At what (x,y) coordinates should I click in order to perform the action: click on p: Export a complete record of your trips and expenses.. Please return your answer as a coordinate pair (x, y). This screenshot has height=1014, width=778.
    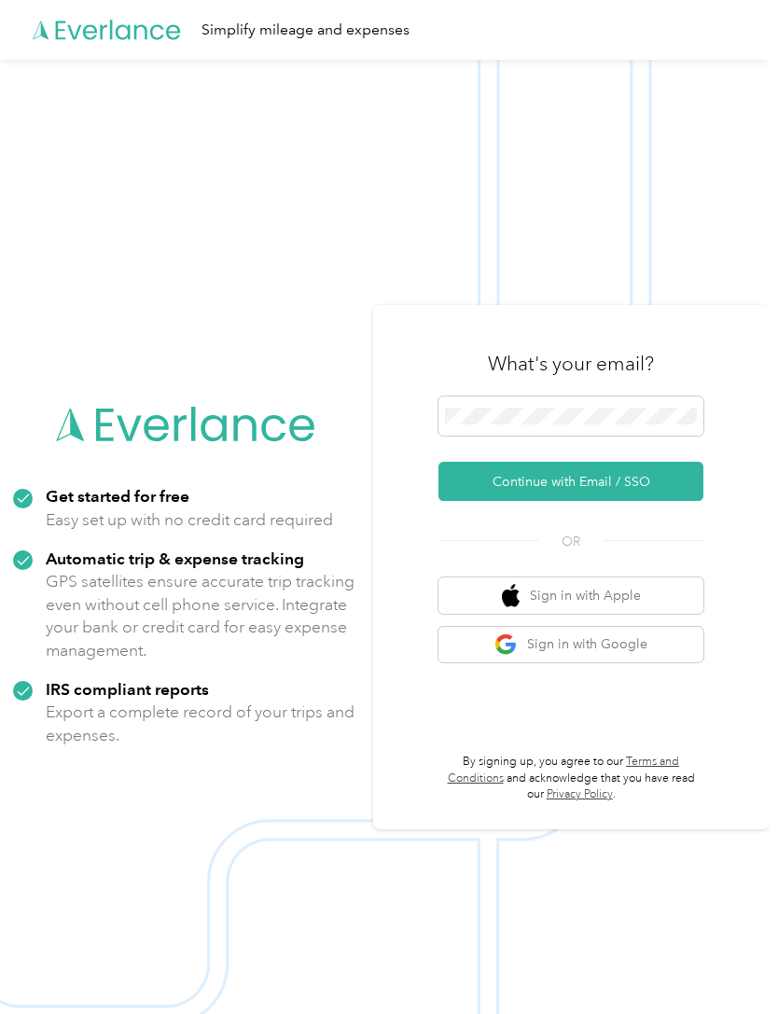
    Looking at the image, I should click on (202, 723).